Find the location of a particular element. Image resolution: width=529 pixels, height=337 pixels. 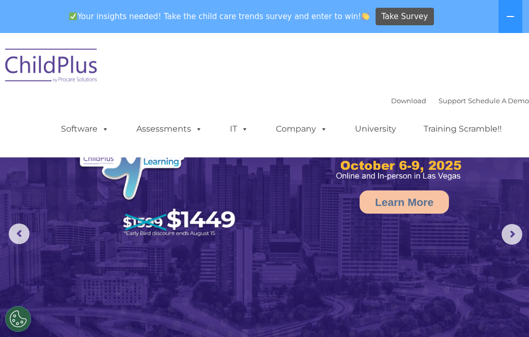

a: Learn More is located at coordinates (404, 202).